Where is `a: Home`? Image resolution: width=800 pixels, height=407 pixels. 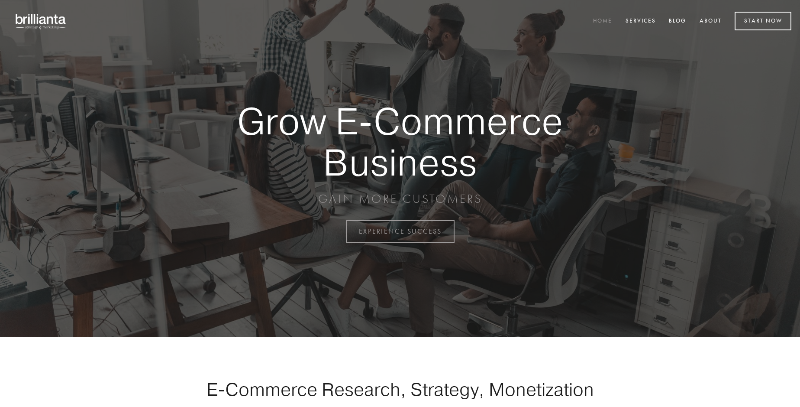 a: Home is located at coordinates (603, 21).